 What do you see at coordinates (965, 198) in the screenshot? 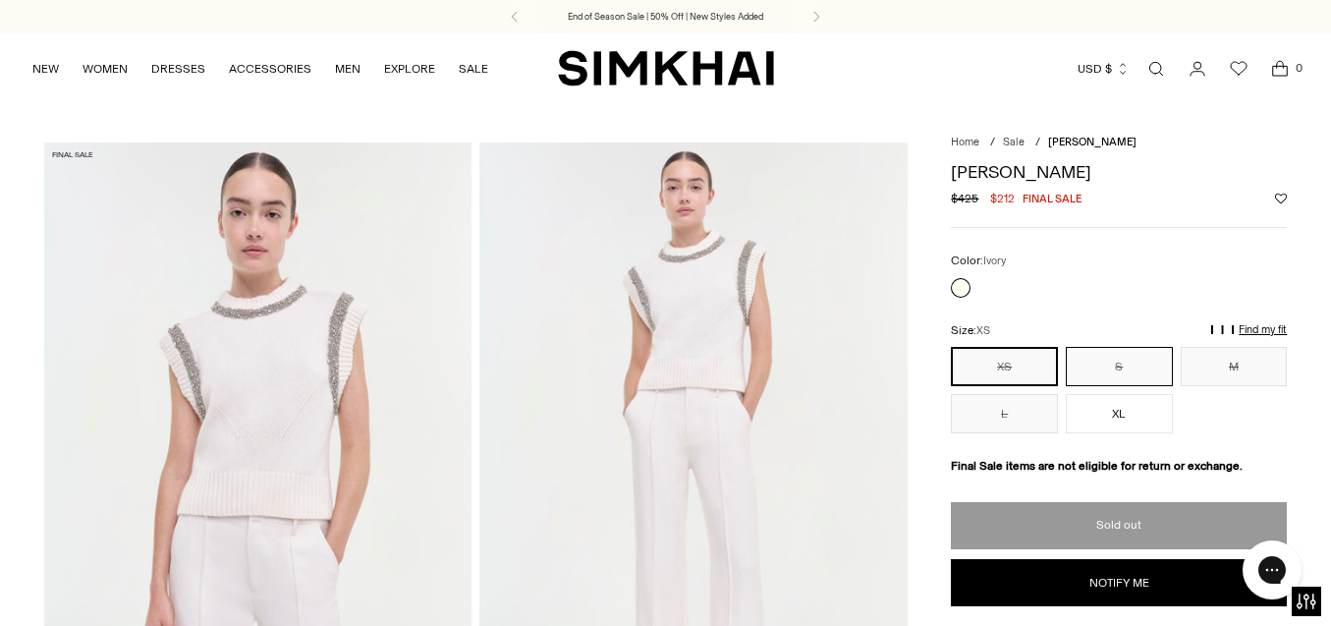
I see `s: $425` at bounding box center [965, 198].